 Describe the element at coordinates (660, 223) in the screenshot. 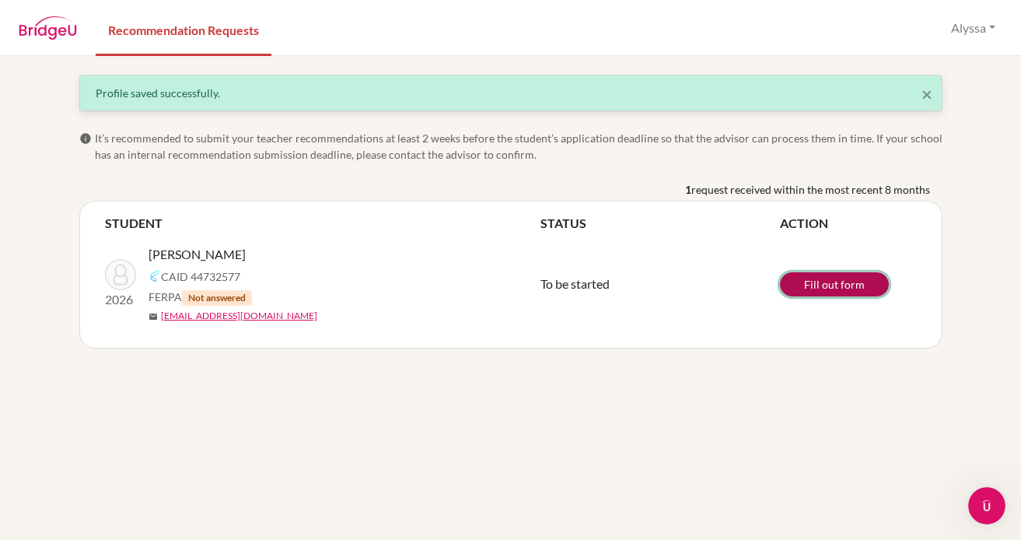

I see `th: STATUS` at that location.